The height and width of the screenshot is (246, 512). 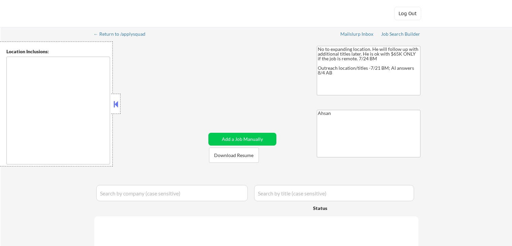 I want to click on a: Mailslurp Inbox, so click(x=357, y=35).